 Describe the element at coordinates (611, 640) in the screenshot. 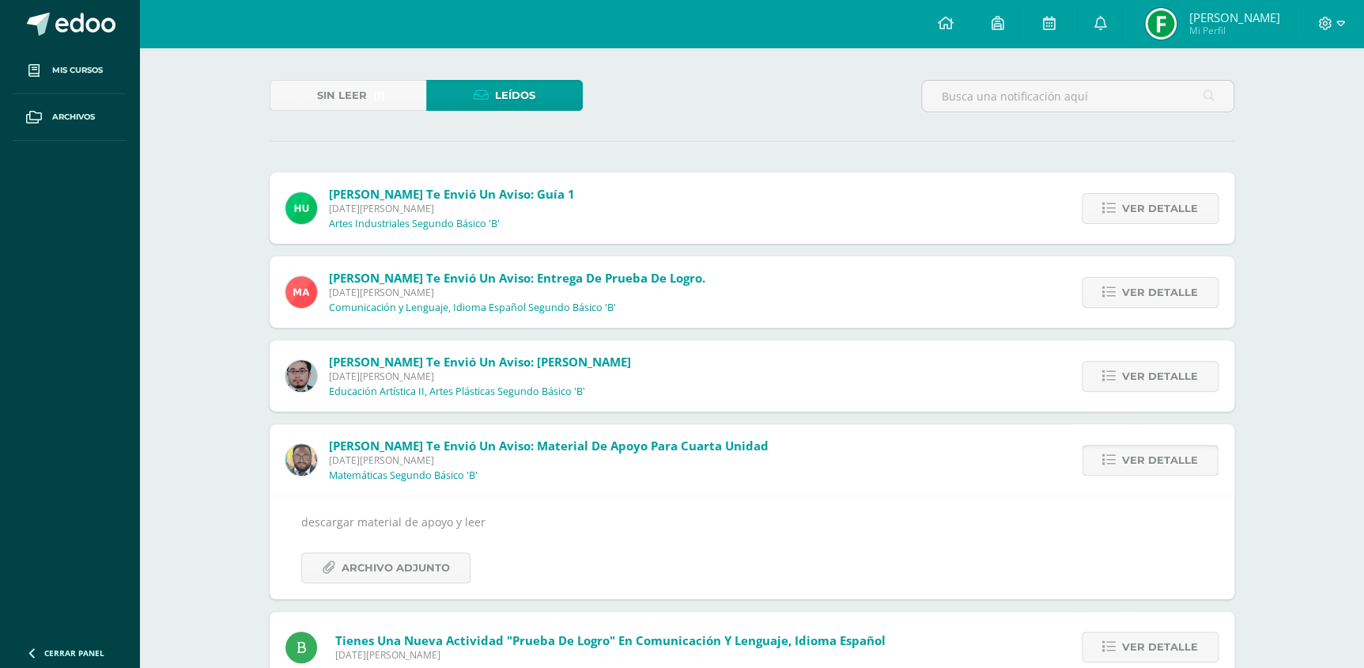

I see `span: Tienes una nueva actividad "Prueba de logro" En Comunicación y Lenguaje, Idioma Español` at that location.